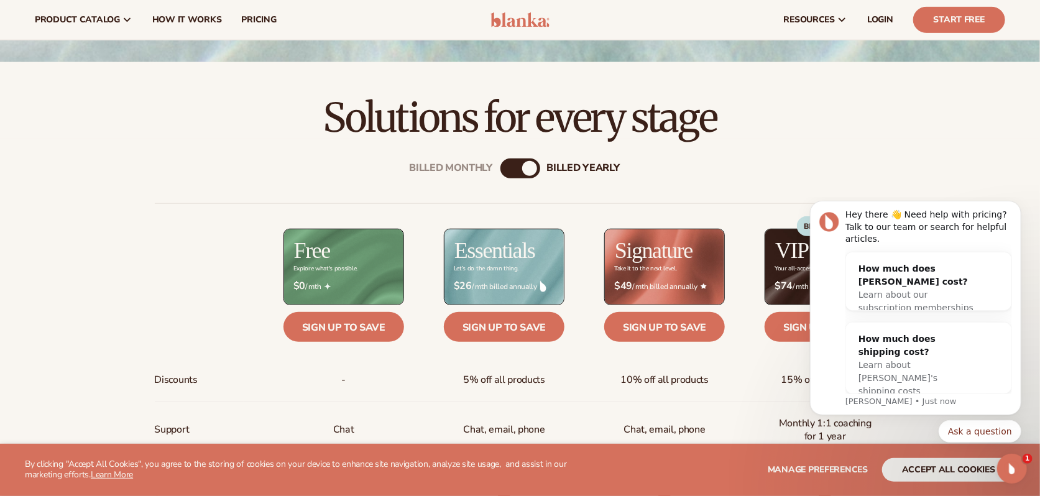 The height and width of the screenshot is (496, 1040). What do you see at coordinates (802, 268) in the screenshot?
I see `div: Your all-access pass.` at bounding box center [802, 268].